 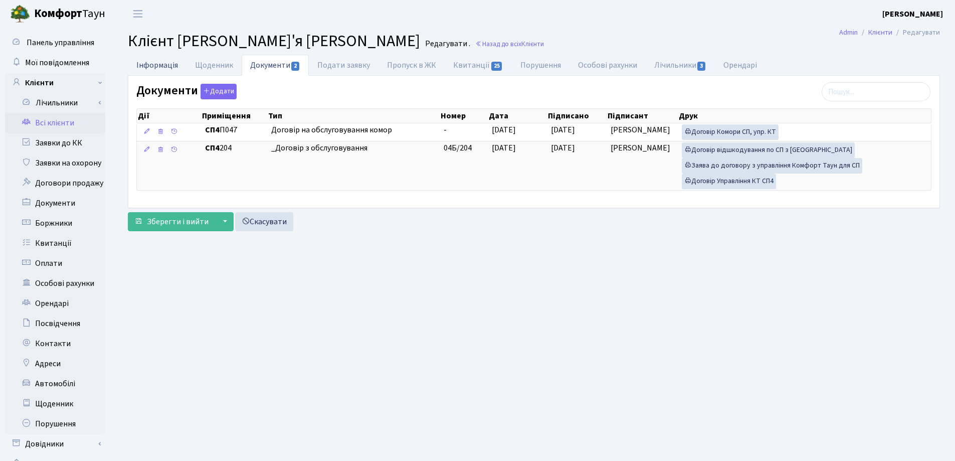 What do you see at coordinates (55, 384) in the screenshot?
I see `a: Автомобілі` at bounding box center [55, 384].